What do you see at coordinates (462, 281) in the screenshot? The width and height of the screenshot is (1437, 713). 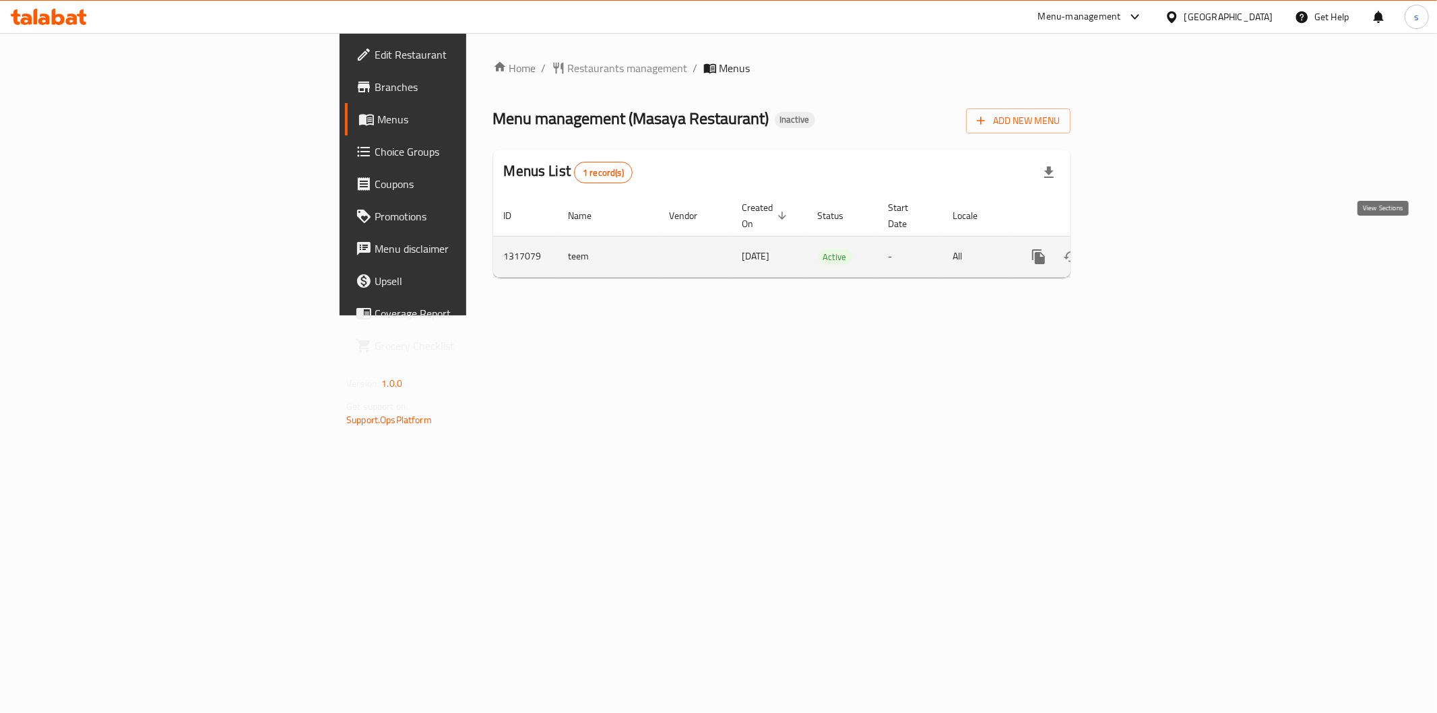 I see `a: Upsell` at bounding box center [462, 281].